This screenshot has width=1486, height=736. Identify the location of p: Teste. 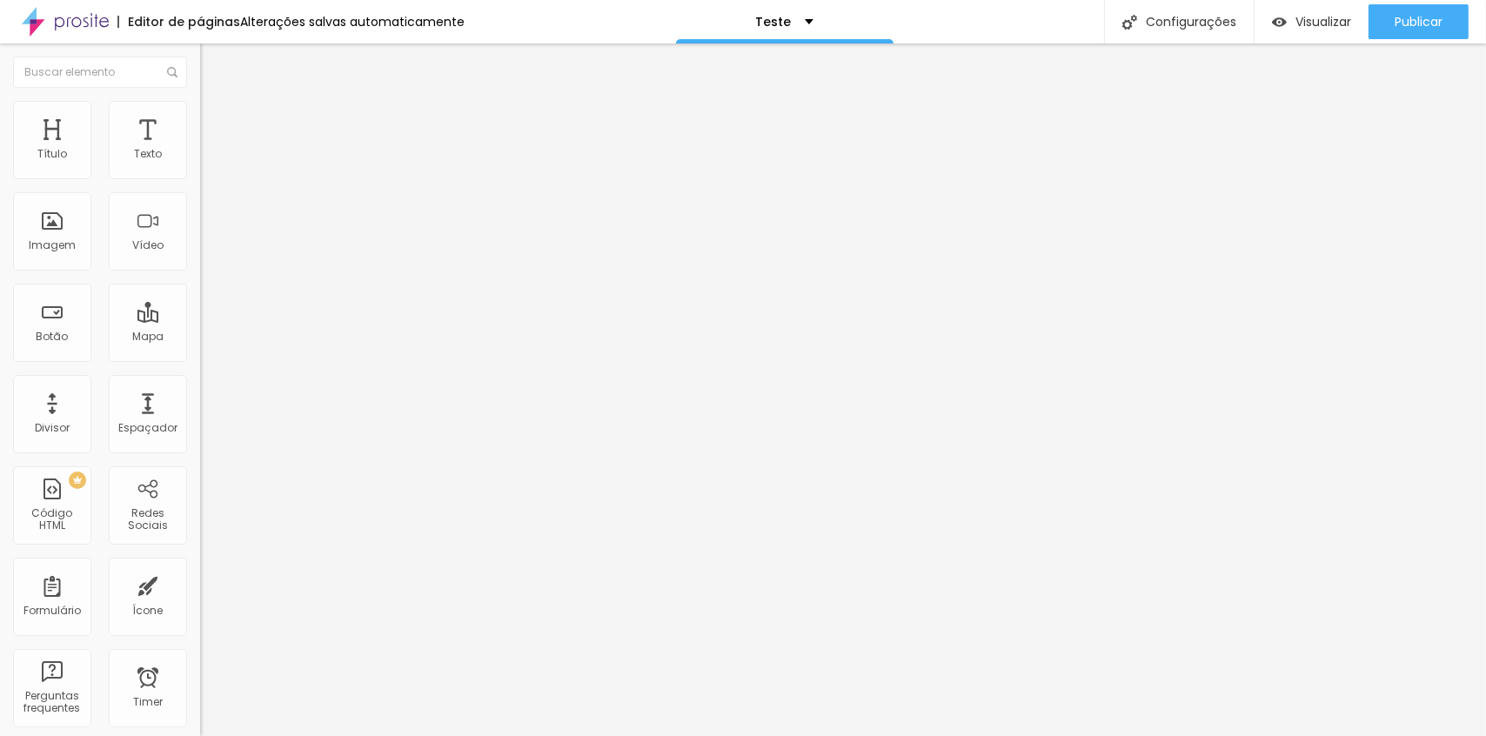
(774, 22).